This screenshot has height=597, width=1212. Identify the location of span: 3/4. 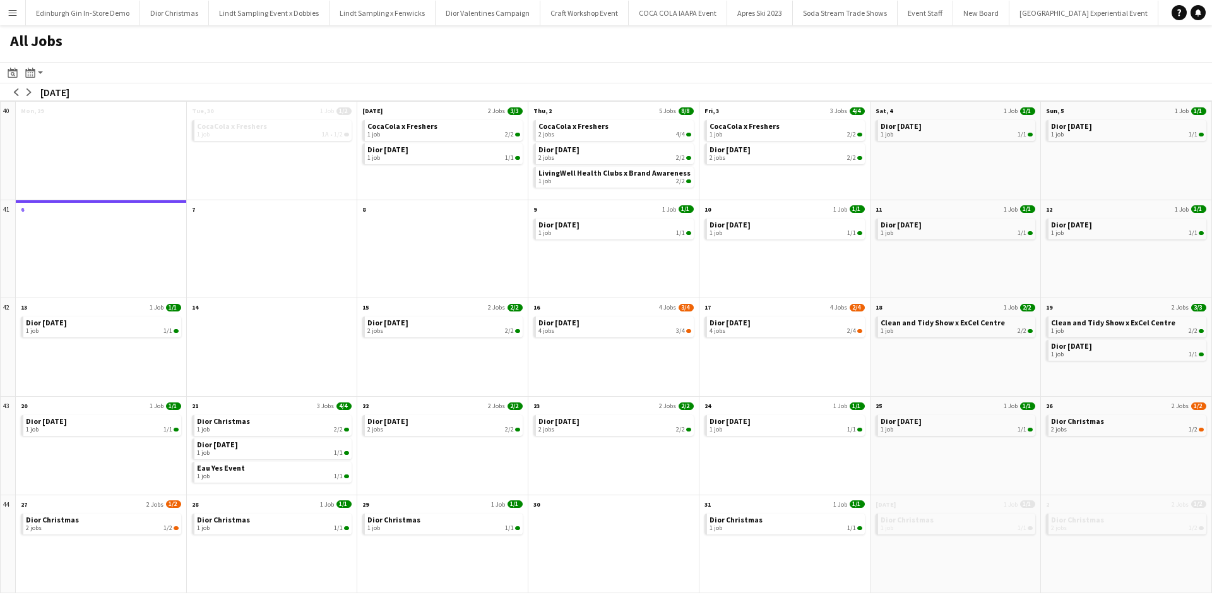
(681, 331).